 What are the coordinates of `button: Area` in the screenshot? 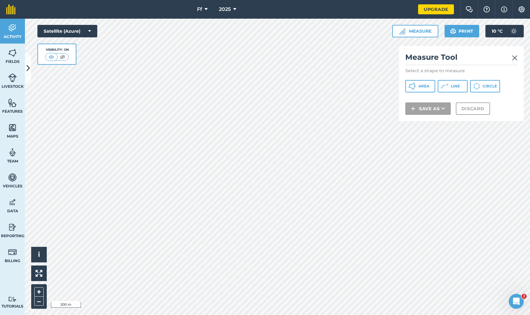 It's located at (420, 86).